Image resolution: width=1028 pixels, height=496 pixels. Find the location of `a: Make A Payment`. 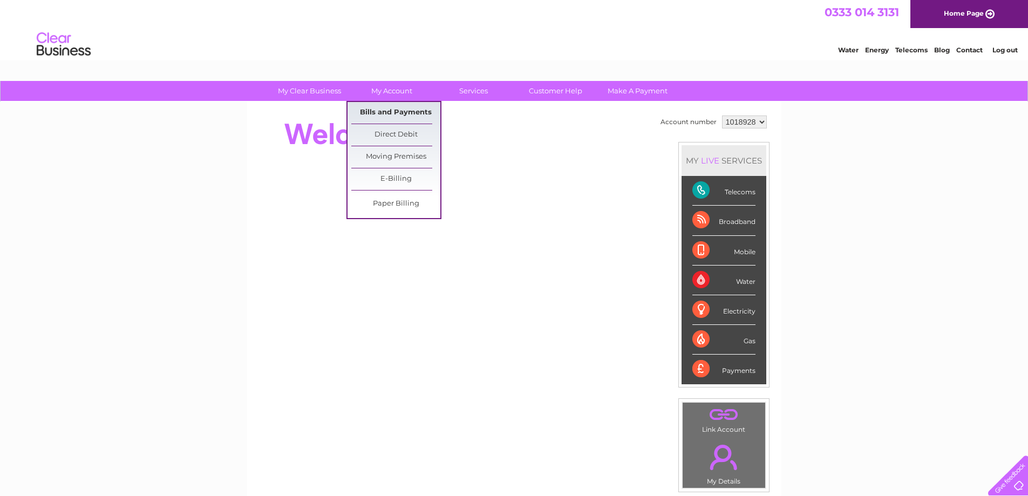

a: Make A Payment is located at coordinates (637, 91).